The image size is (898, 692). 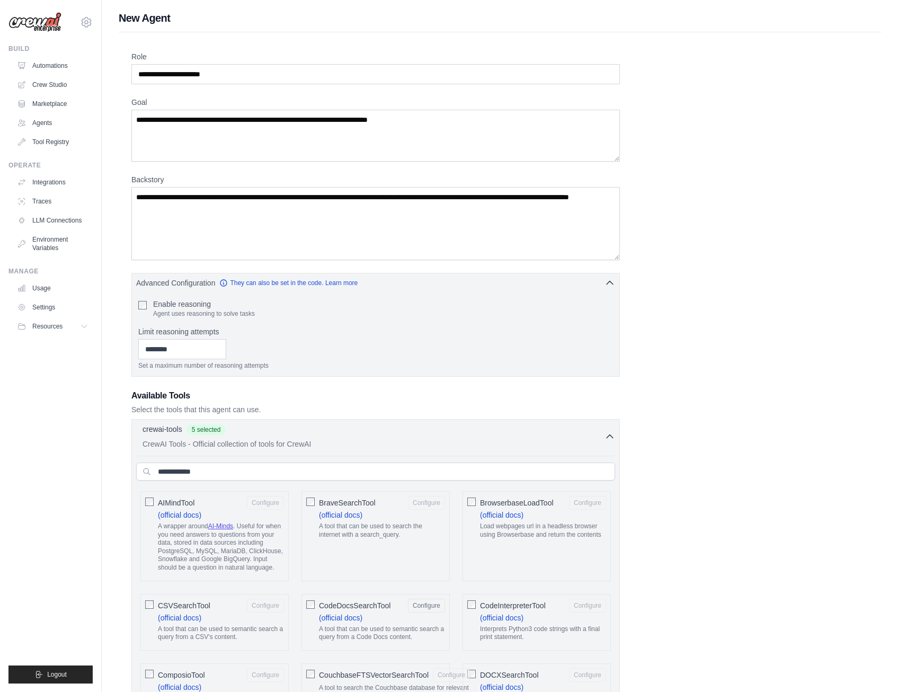 I want to click on span: CodeInterpreterTool, so click(x=513, y=605).